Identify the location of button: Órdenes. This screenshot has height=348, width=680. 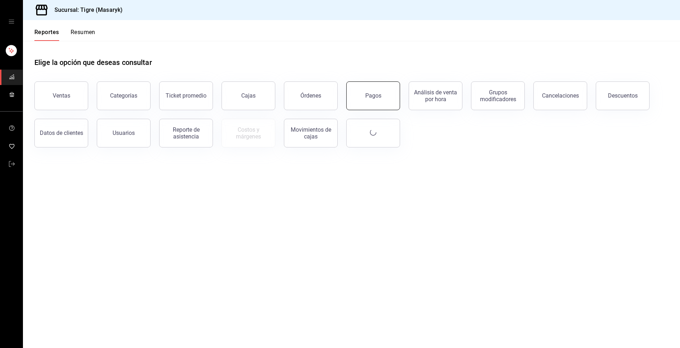
(311, 96).